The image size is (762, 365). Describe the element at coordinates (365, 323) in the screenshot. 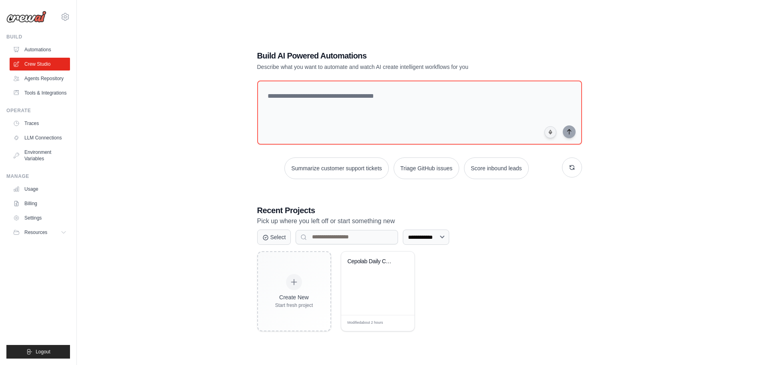

I see `span: Modified about 2 hours` at that location.